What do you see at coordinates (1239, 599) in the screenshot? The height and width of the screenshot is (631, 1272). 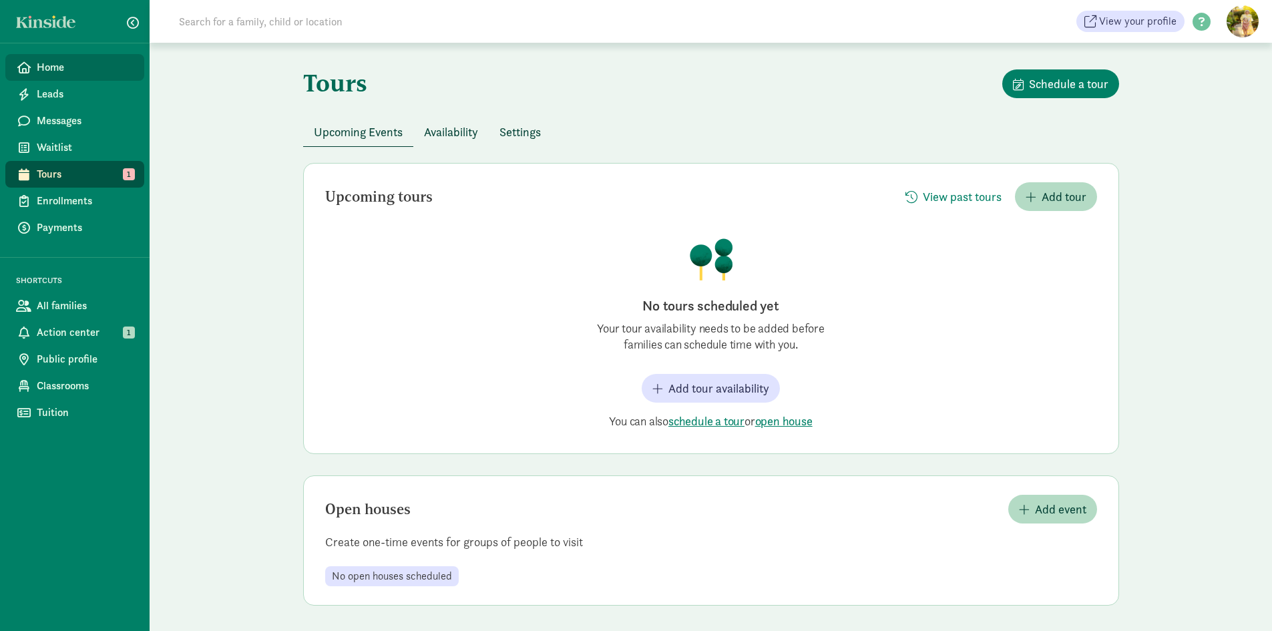 I see `div: Chat Widget` at bounding box center [1239, 599].